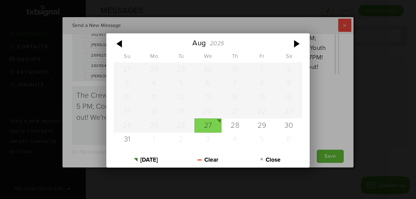 This screenshot has width=416, height=199. Describe the element at coordinates (262, 126) in the screenshot. I see `div: 08/29/2025` at that location.